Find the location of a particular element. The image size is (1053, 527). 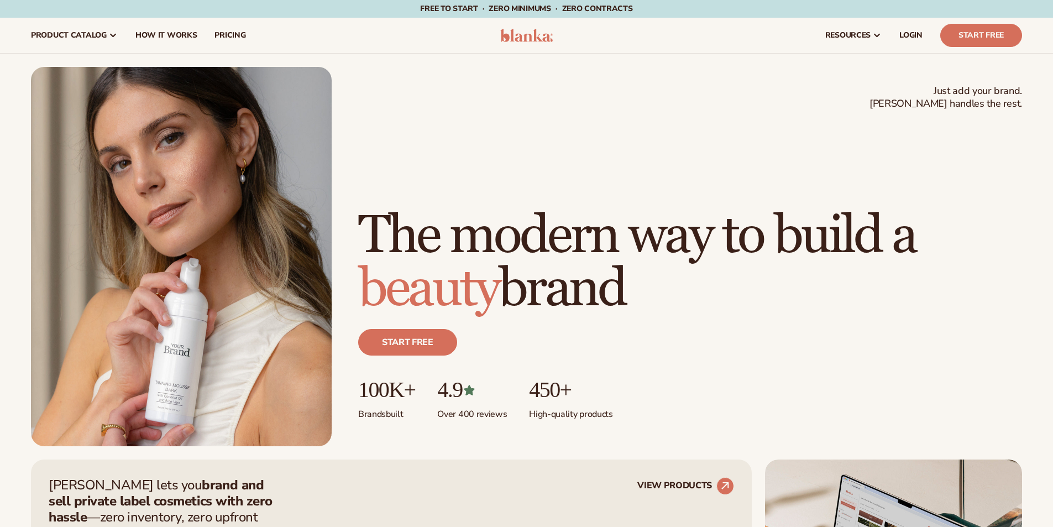

a: Start Free is located at coordinates (981, 35).